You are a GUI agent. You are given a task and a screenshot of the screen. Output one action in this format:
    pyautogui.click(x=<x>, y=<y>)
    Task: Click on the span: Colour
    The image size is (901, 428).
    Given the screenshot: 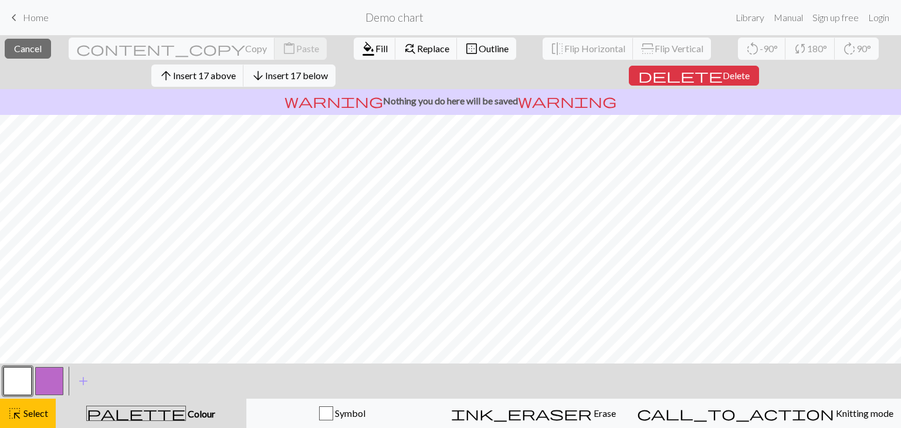 What is the action you would take?
    pyautogui.click(x=201, y=414)
    